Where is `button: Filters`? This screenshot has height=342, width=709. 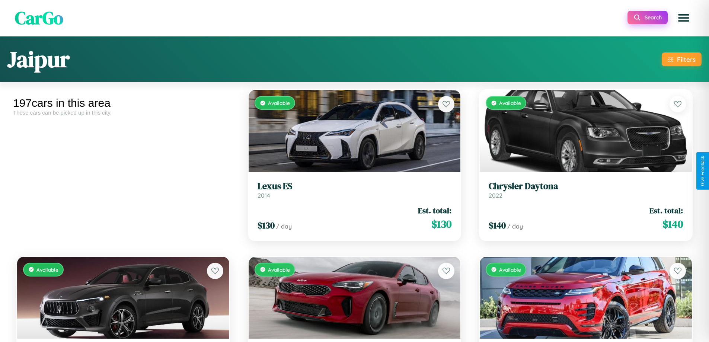
button: Filters is located at coordinates (681, 59).